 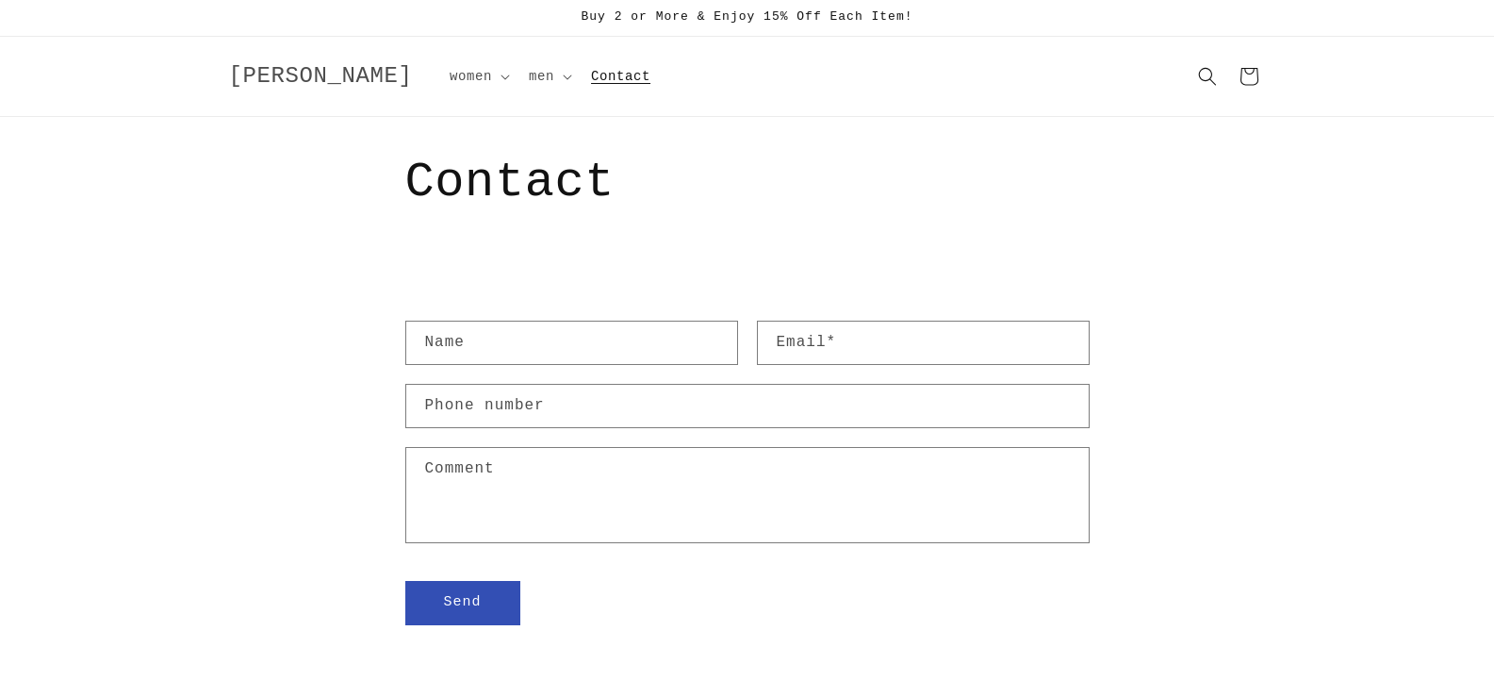 What do you see at coordinates (549, 76) in the screenshot?
I see `summary: men` at bounding box center [549, 76].